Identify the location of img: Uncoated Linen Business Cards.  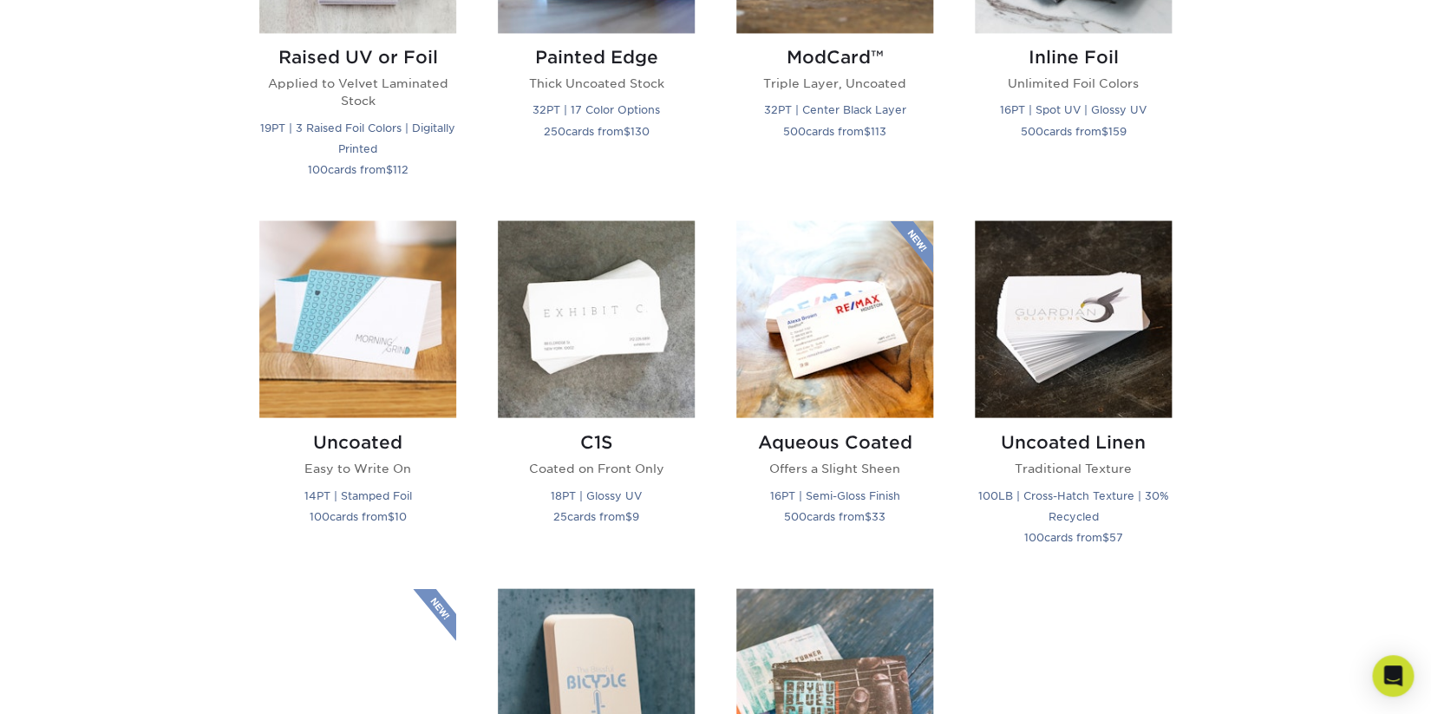
(1073, 318).